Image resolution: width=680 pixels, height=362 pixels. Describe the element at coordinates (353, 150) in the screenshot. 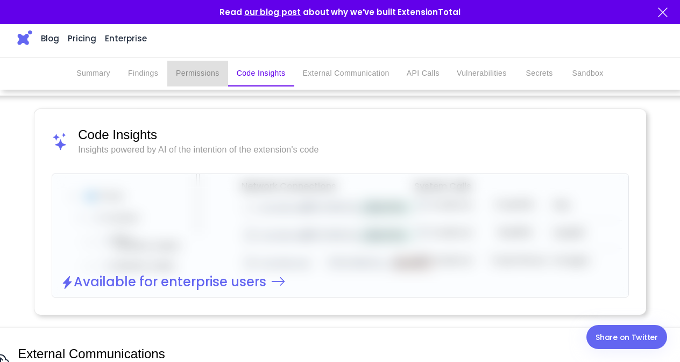

I see `span: Insights powered by AI of the intention of the extension's code` at that location.